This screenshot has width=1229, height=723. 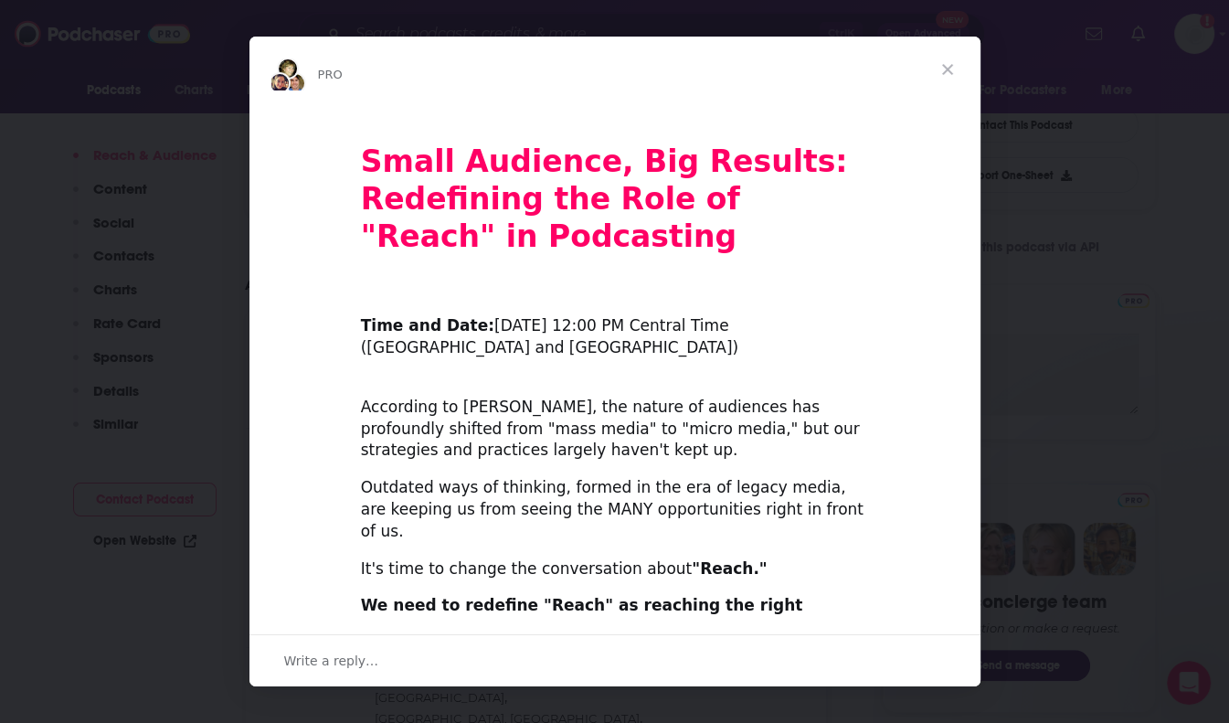 I want to click on img: Barbara avatar, so click(x=288, y=69).